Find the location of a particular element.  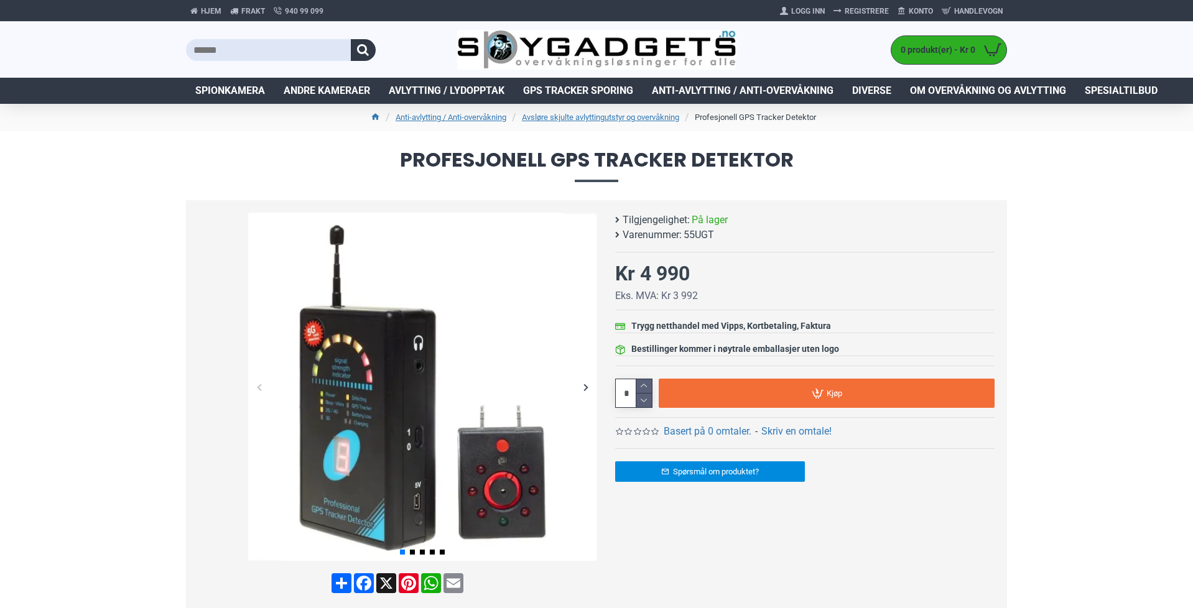

span: Avlytting / Lydopptak is located at coordinates (447, 91).